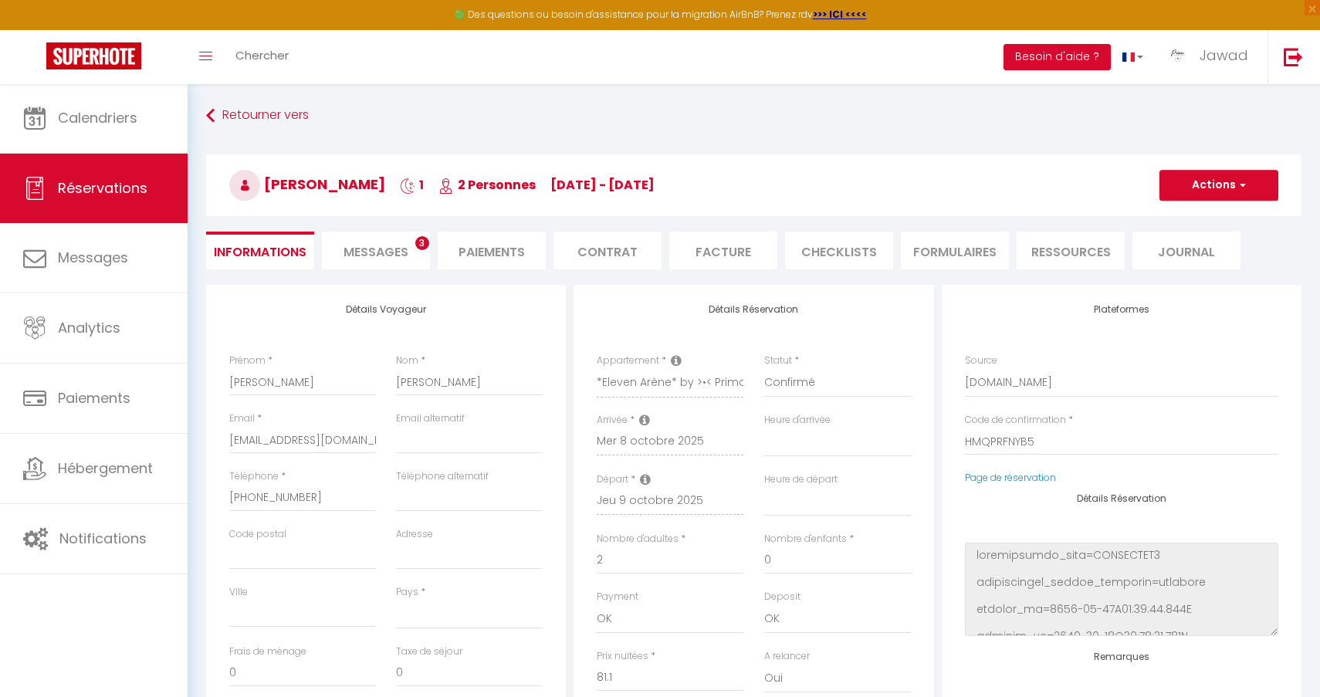 The image size is (1320, 697). What do you see at coordinates (840, 14) in the screenshot?
I see `a: >>> ICI <<<<` at bounding box center [840, 14].